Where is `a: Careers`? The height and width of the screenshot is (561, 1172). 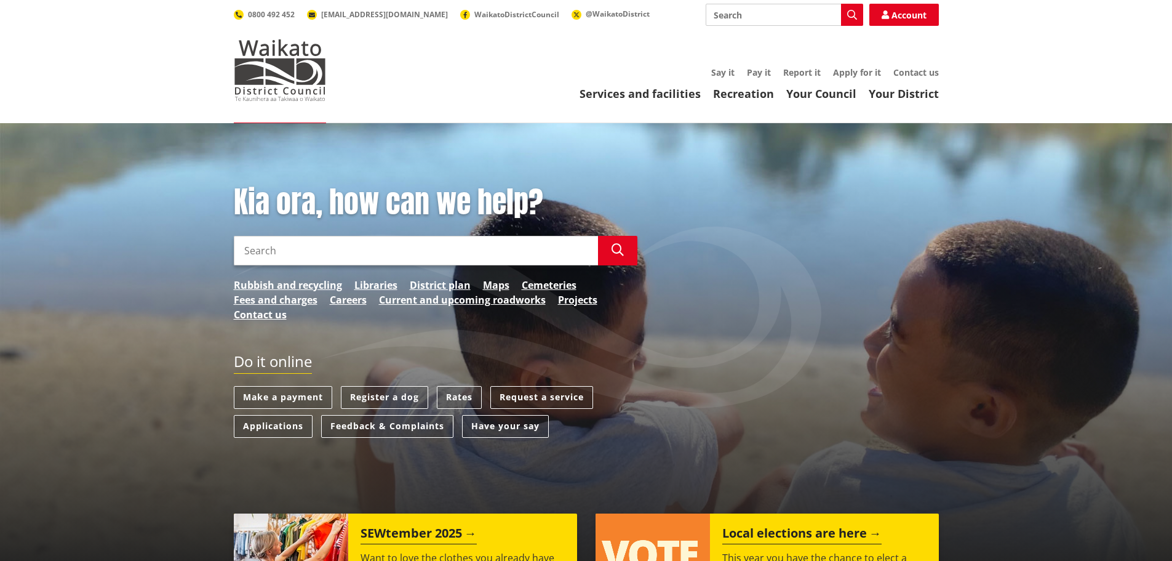 a: Careers is located at coordinates (348, 300).